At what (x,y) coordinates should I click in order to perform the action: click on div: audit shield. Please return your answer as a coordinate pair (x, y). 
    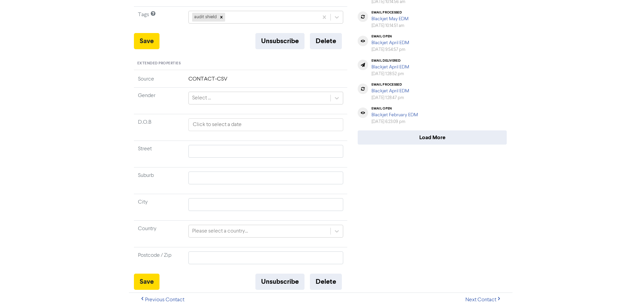
    Looking at the image, I should click on (205, 17).